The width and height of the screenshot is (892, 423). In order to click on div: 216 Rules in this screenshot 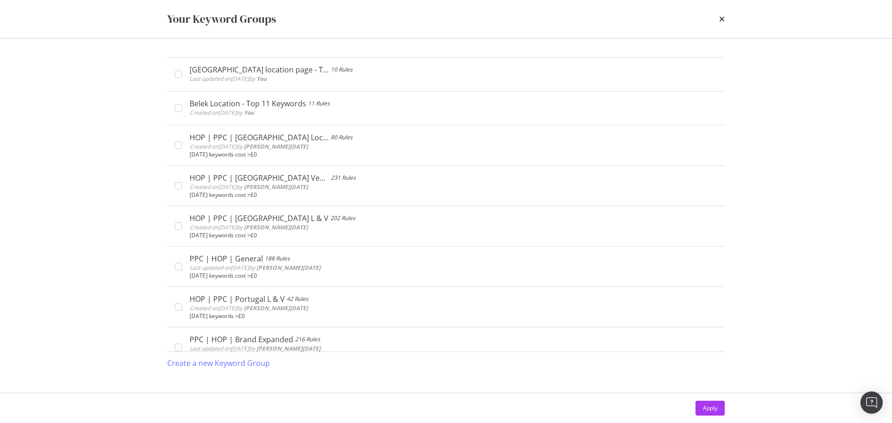, I will do `click(308, 340)`.